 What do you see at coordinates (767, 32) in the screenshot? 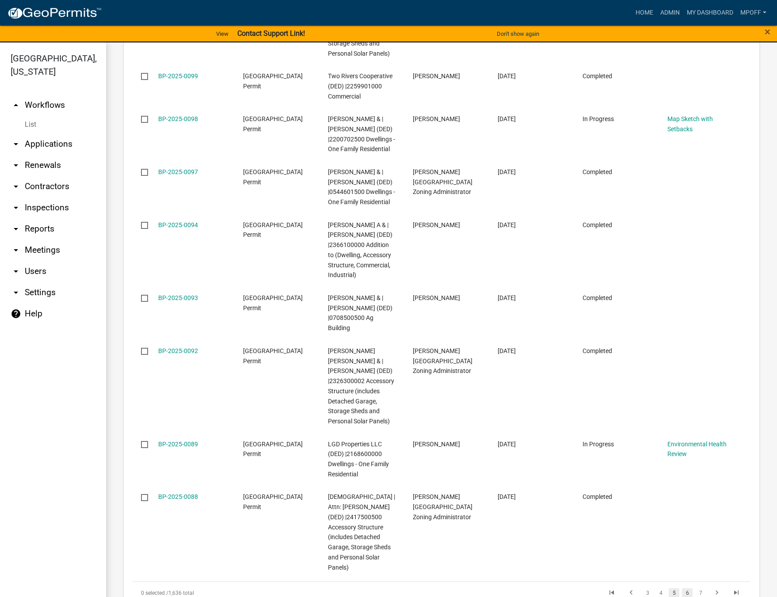
I see `button: Close` at bounding box center [767, 32].